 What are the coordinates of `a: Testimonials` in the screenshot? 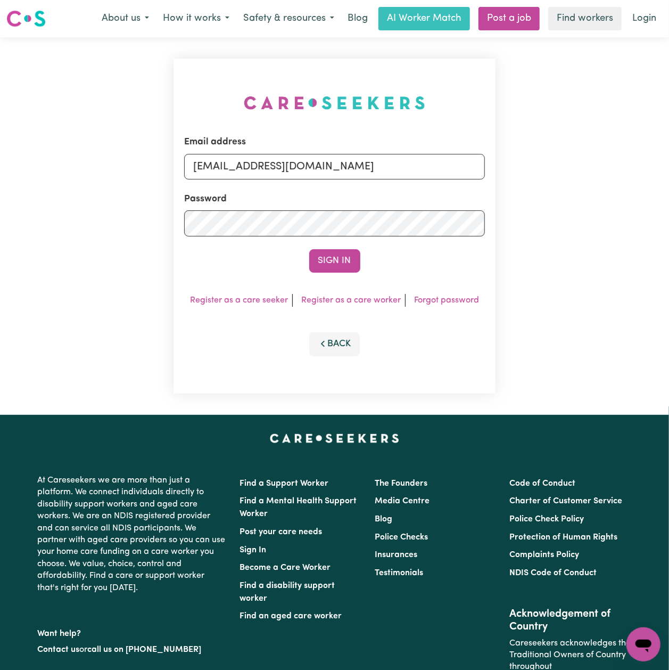 It's located at (399, 573).